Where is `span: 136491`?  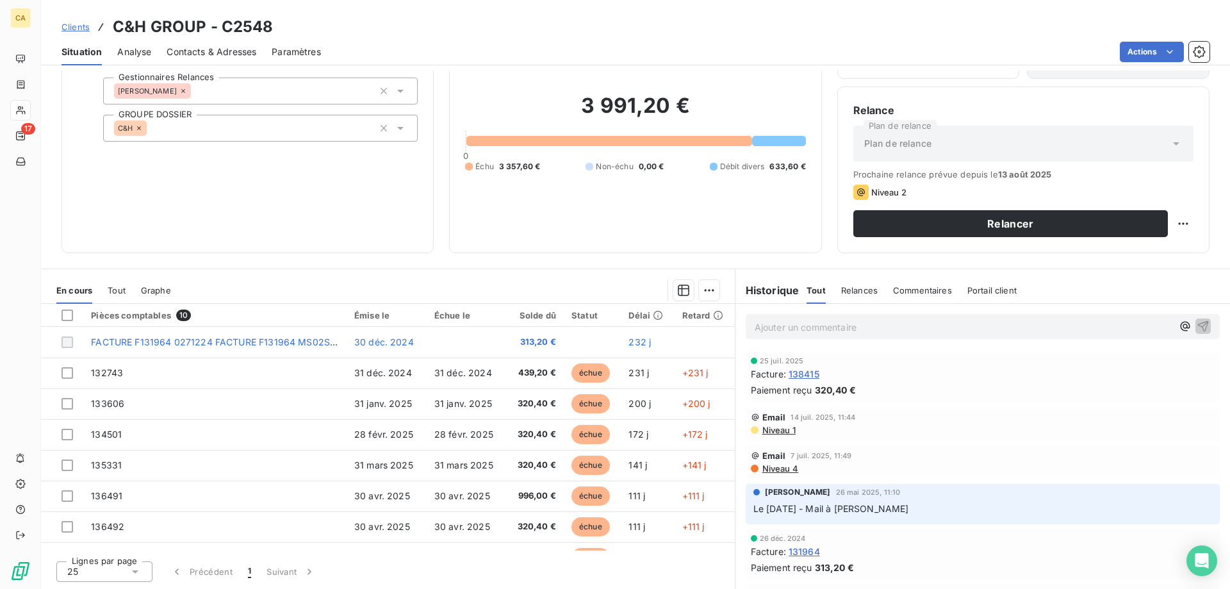
span: 136491 is located at coordinates (106, 495).